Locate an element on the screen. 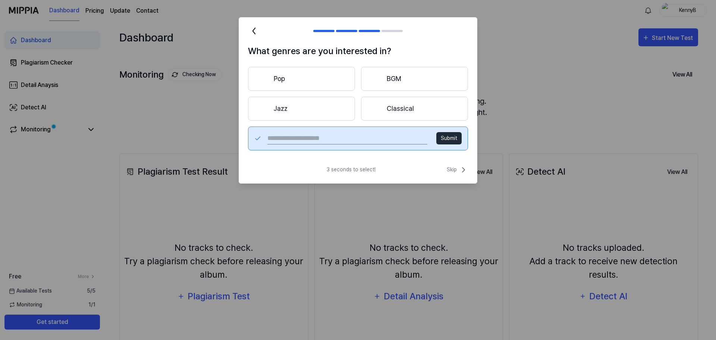 The height and width of the screenshot is (340, 716). button: BGM is located at coordinates (414, 79).